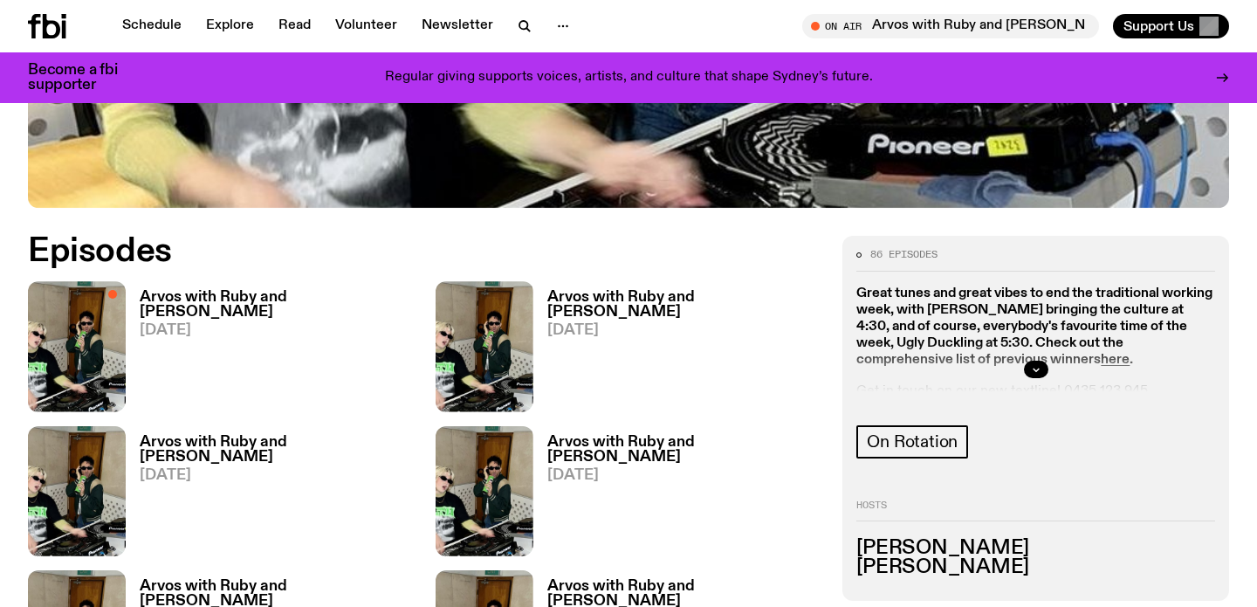 The image size is (1257, 607). Describe the element at coordinates (366, 26) in the screenshot. I see `a: Volunteer` at that location.